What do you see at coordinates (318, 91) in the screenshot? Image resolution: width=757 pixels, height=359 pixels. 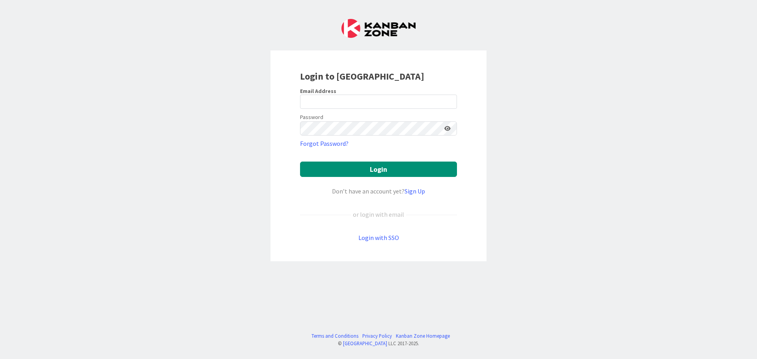 I see `label: Email Address` at bounding box center [318, 91].